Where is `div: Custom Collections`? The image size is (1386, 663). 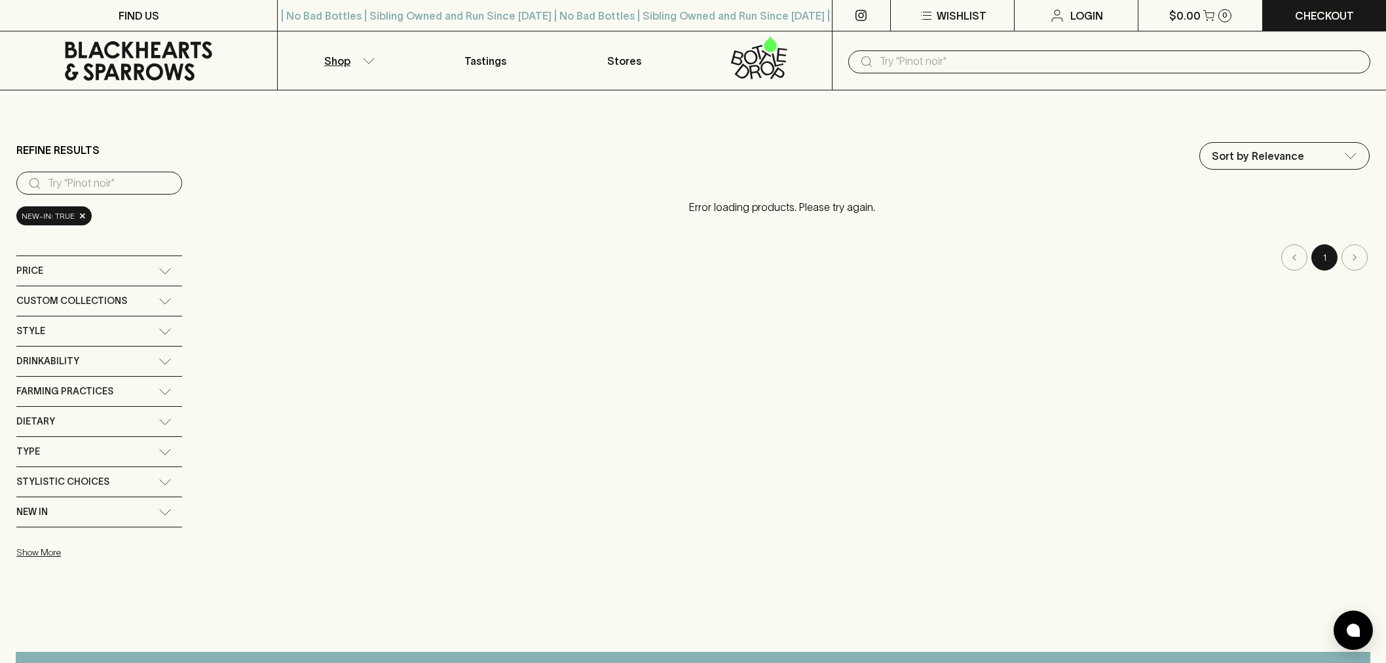 div: Custom Collections is located at coordinates (99, 301).